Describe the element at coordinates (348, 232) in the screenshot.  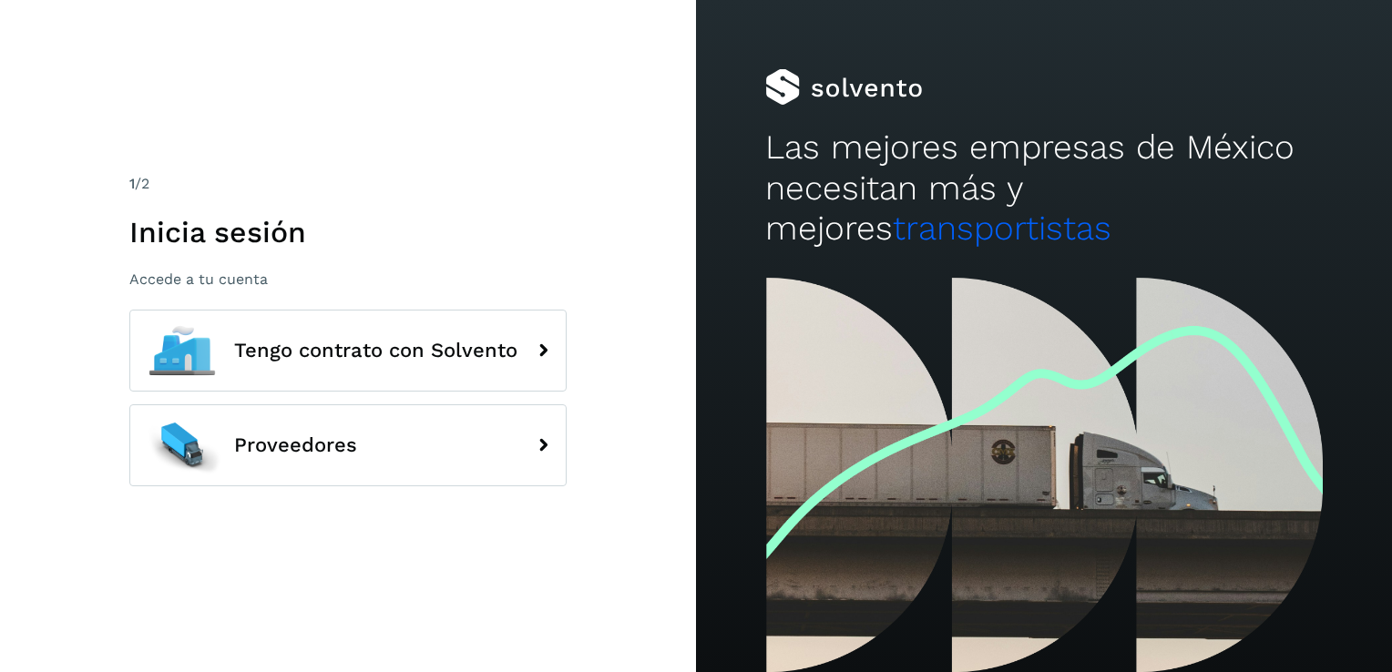
I see `h1: Inicia sesión` at that location.